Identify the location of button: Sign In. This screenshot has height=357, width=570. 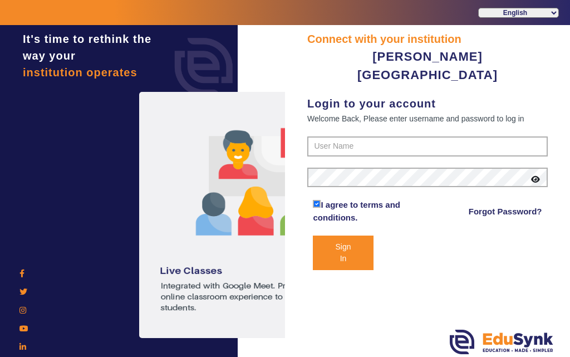
(343, 253).